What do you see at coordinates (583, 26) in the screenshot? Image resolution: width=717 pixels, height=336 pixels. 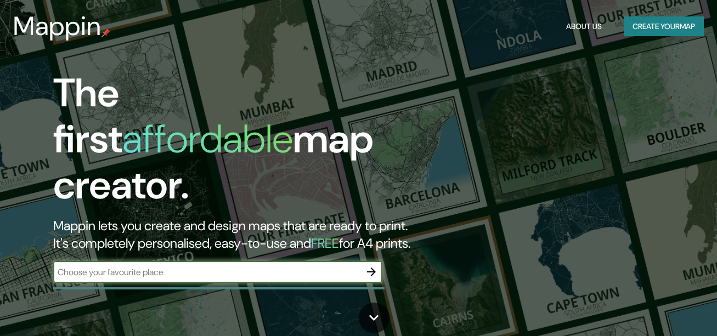 I see `button: About Us` at bounding box center [583, 26].